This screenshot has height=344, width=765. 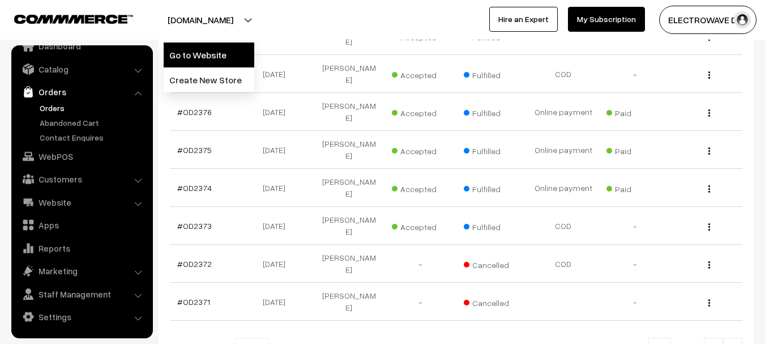 I want to click on a: Staff Management, so click(x=81, y=294).